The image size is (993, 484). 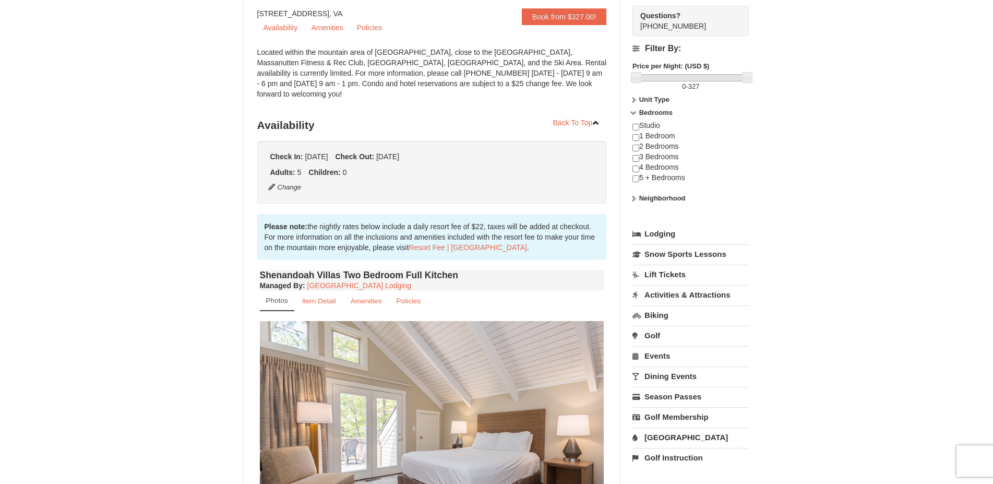 I want to click on strong: Adults:, so click(x=283, y=172).